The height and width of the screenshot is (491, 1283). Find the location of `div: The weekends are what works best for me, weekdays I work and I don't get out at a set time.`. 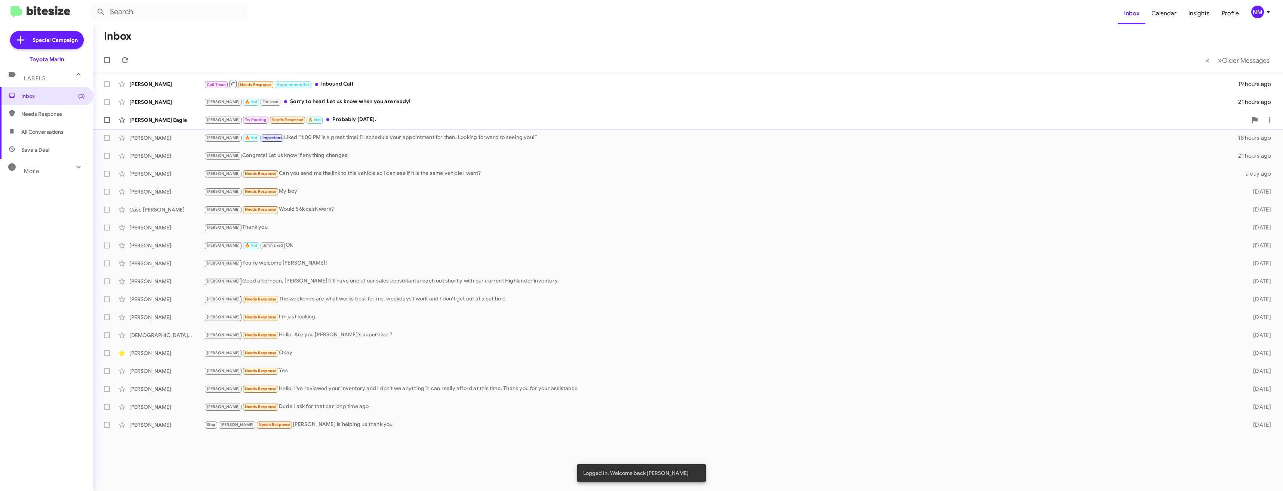

div: The weekends are what works best for me, weekdays I work and I don't get out at a set time. is located at coordinates (721, 299).